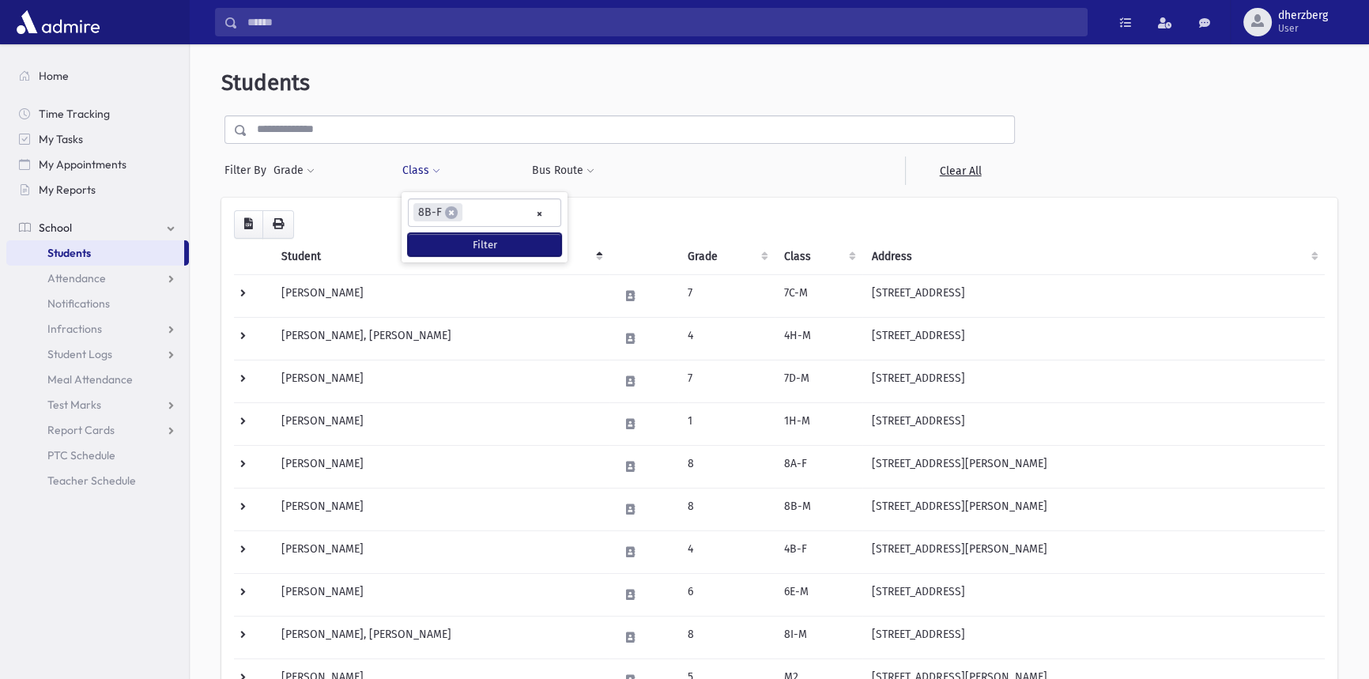 This screenshot has width=1369, height=679. What do you see at coordinates (819, 594) in the screenshot?
I see `td: 6E-M` at bounding box center [819, 594].